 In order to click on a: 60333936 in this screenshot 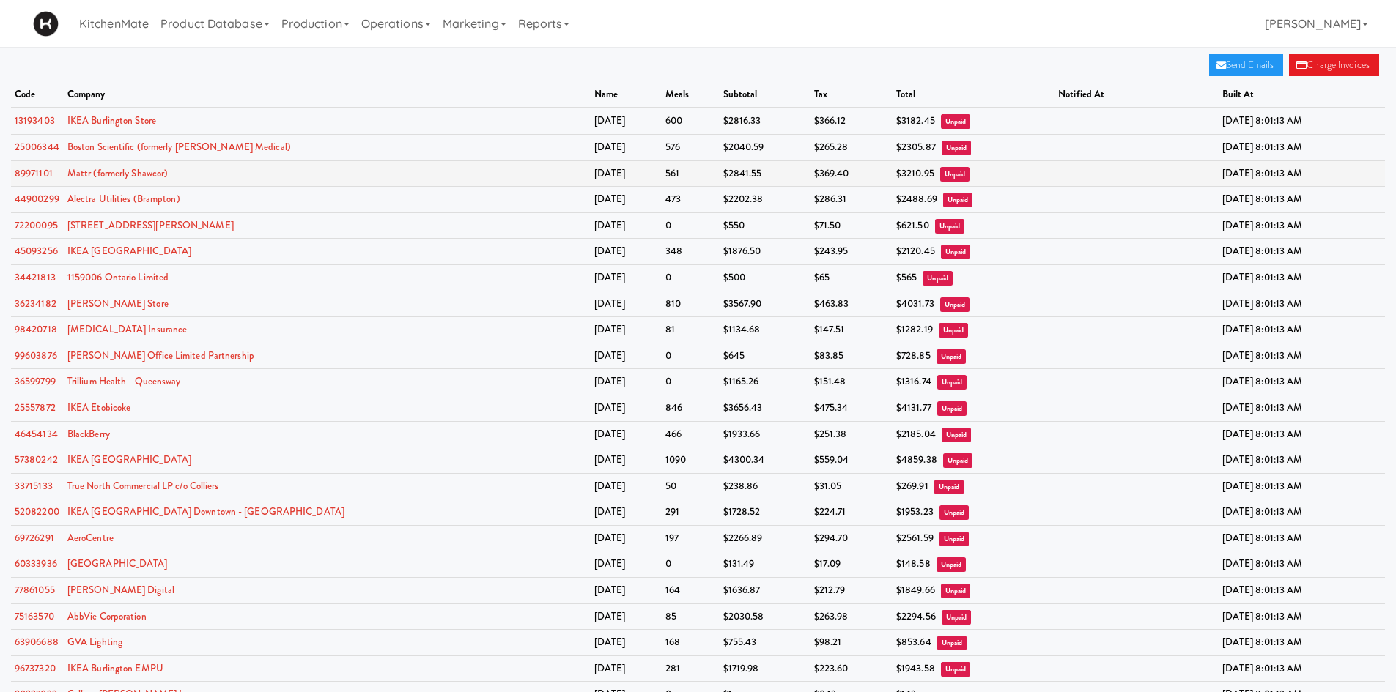, I will do `click(36, 563)`.